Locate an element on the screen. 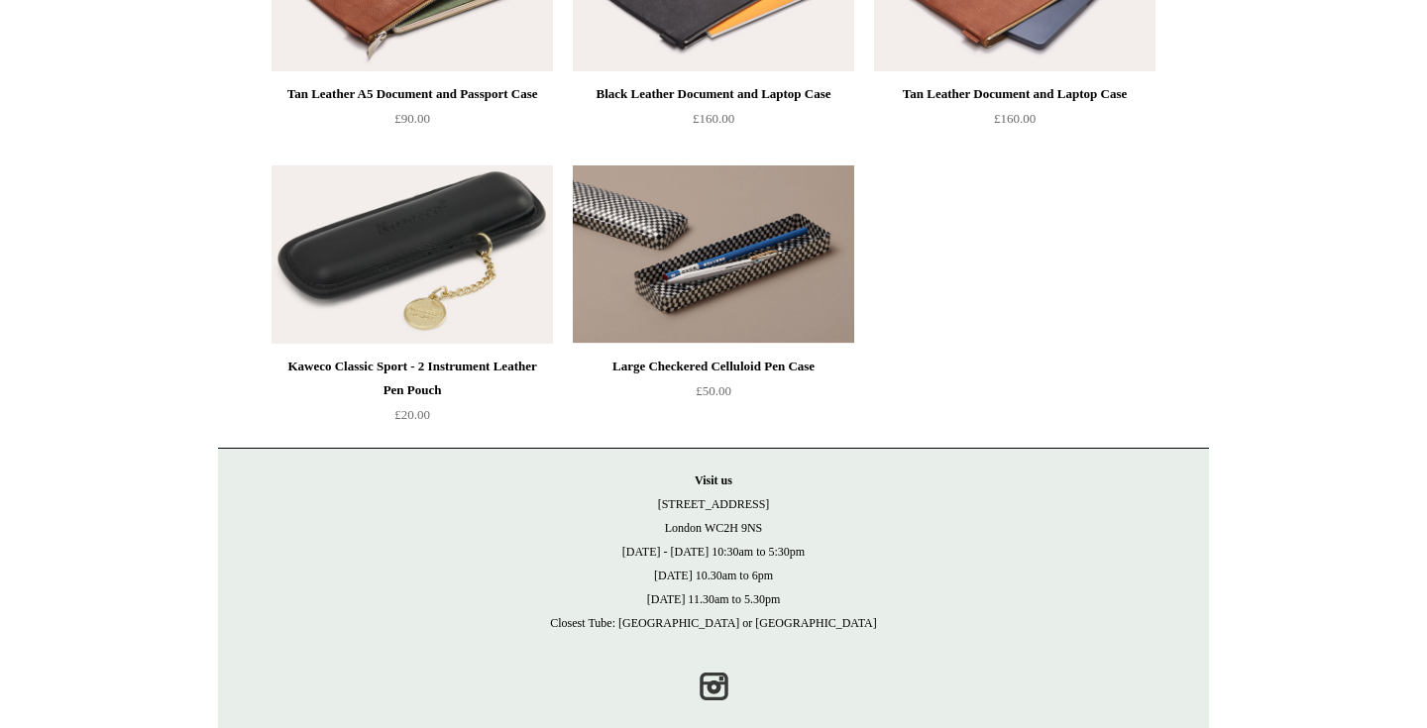  a: Large Checkered Celluloid Pen Case Large Checkered Celluloid Pen Case is located at coordinates (714, 255).